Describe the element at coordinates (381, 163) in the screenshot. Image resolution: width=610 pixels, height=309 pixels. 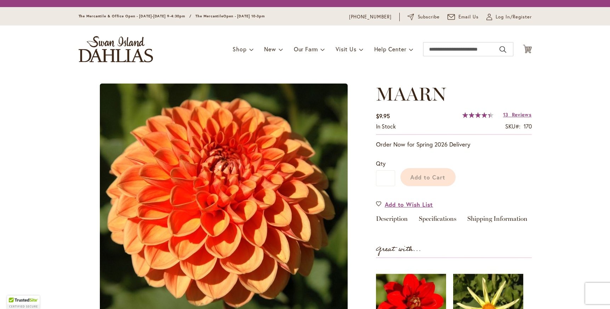
I see `span: Qty` at that location.